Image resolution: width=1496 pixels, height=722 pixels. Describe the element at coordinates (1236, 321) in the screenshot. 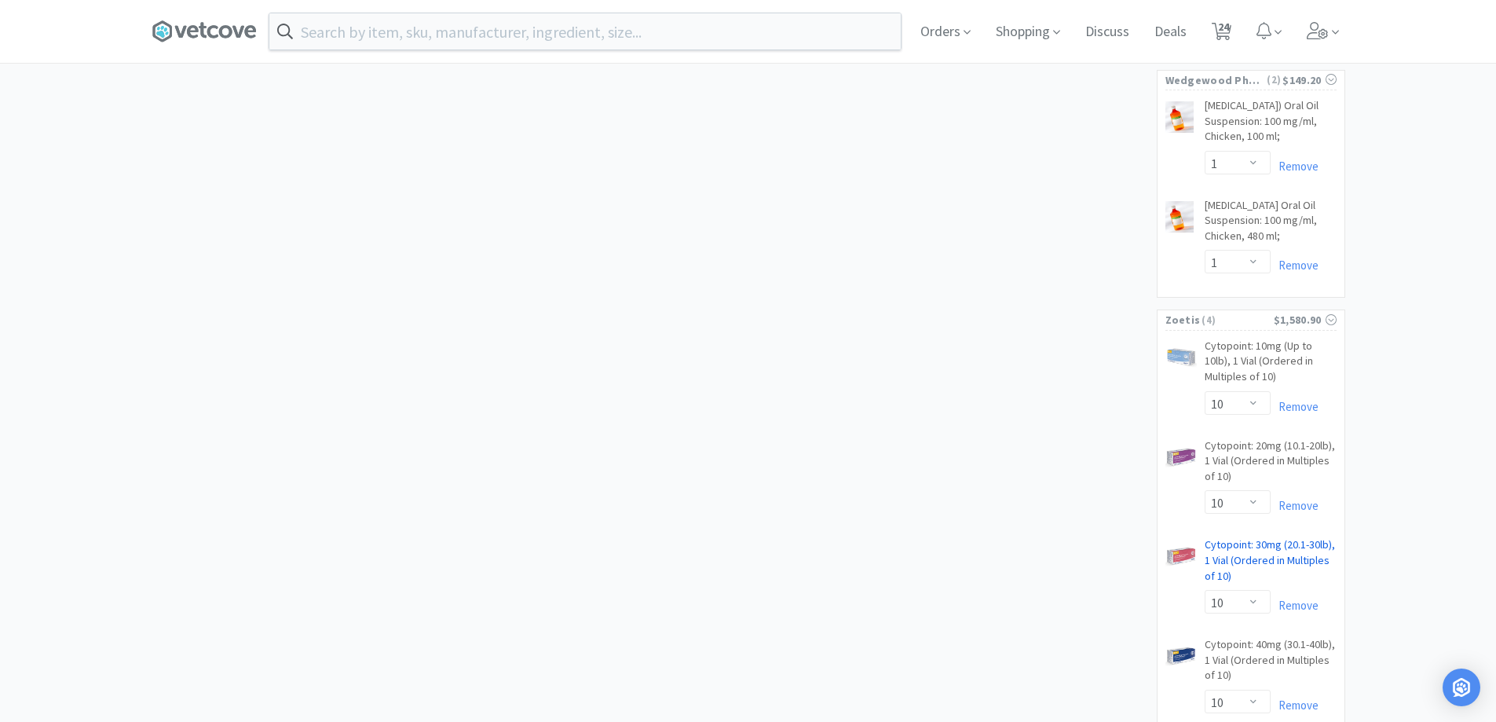

I see `span: ( 4 )` at that location.